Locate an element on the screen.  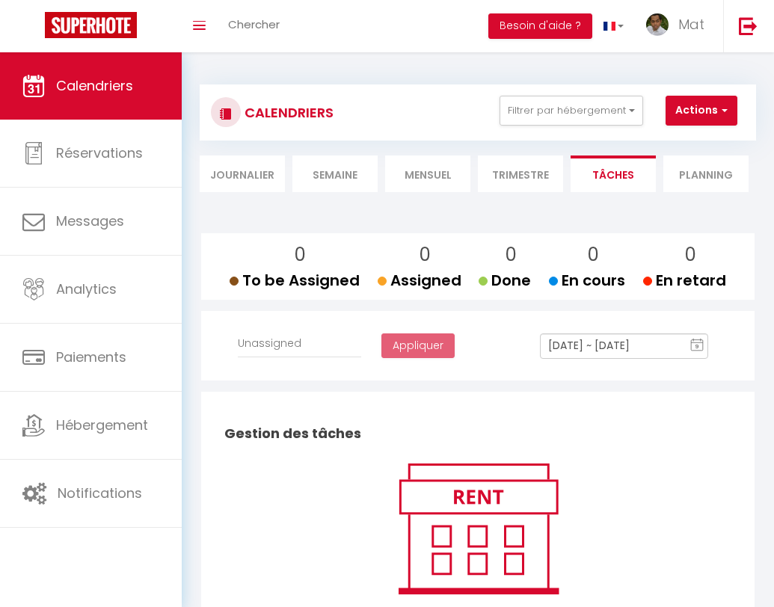
span: En retard is located at coordinates (684, 281).